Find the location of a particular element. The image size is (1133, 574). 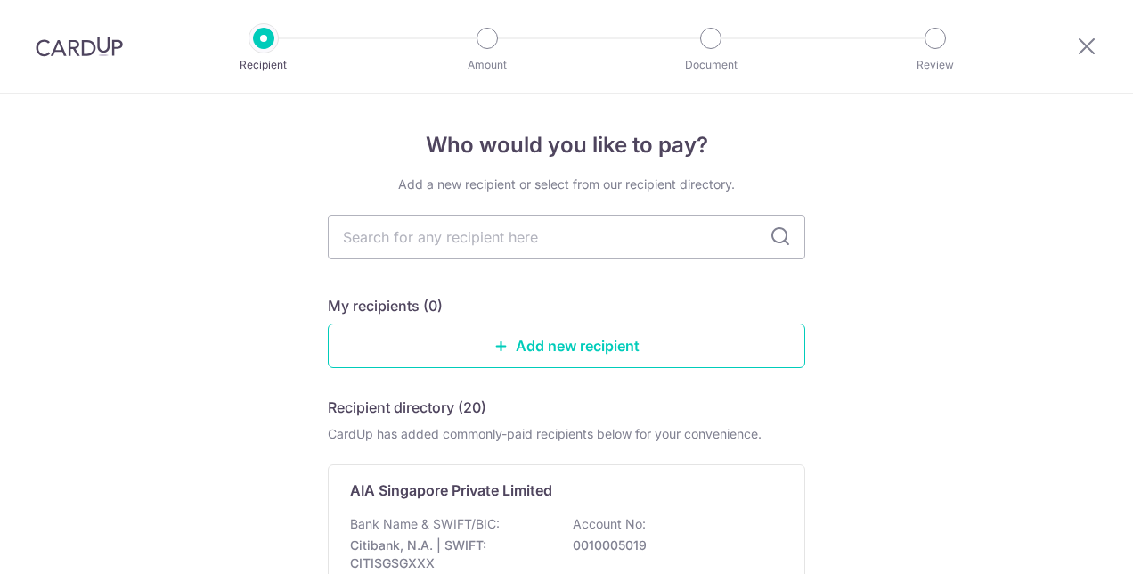

h4: Who would you like to pay? is located at coordinates (566, 145).